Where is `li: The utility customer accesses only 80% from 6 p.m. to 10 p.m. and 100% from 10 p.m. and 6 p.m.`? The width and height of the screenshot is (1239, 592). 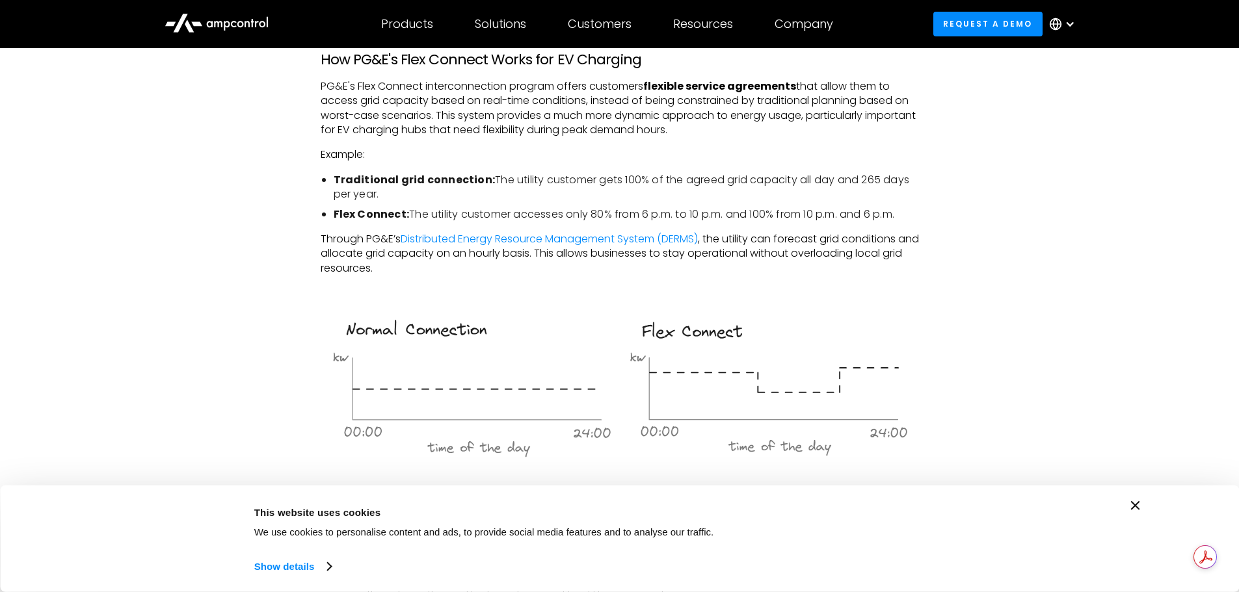 li: The utility customer accesses only 80% from 6 p.m. to 10 p.m. and 100% from 10 p.m. and 6 p.m. is located at coordinates (626, 215).